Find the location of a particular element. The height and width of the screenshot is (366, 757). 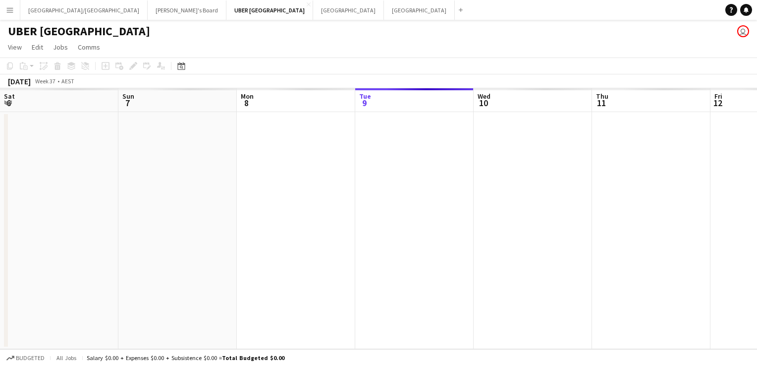

span: Wed is located at coordinates (484, 96).